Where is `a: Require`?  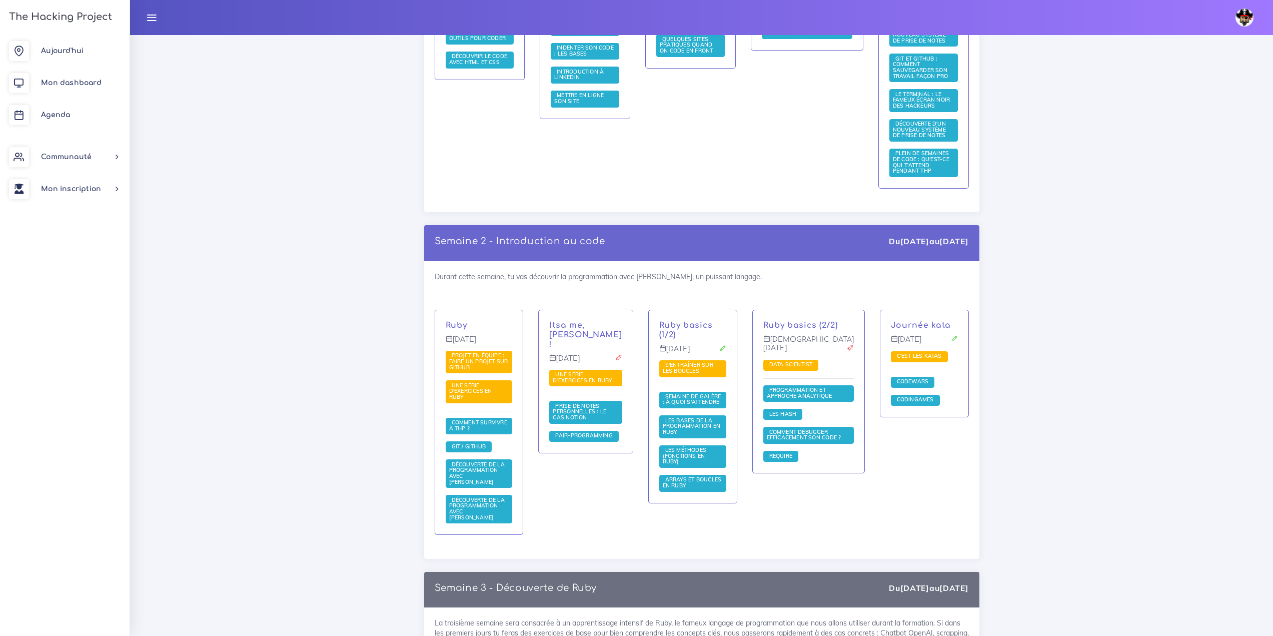 a: Require is located at coordinates (781, 456).